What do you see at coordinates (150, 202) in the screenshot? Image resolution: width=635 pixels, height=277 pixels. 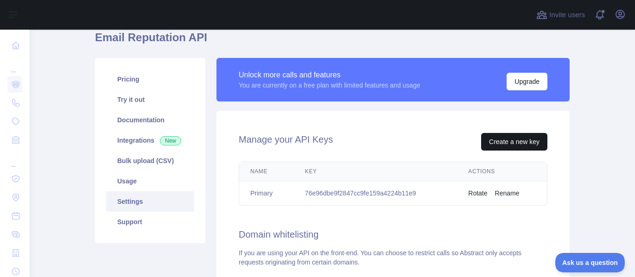 I see `a: Settings` at bounding box center [150, 202].